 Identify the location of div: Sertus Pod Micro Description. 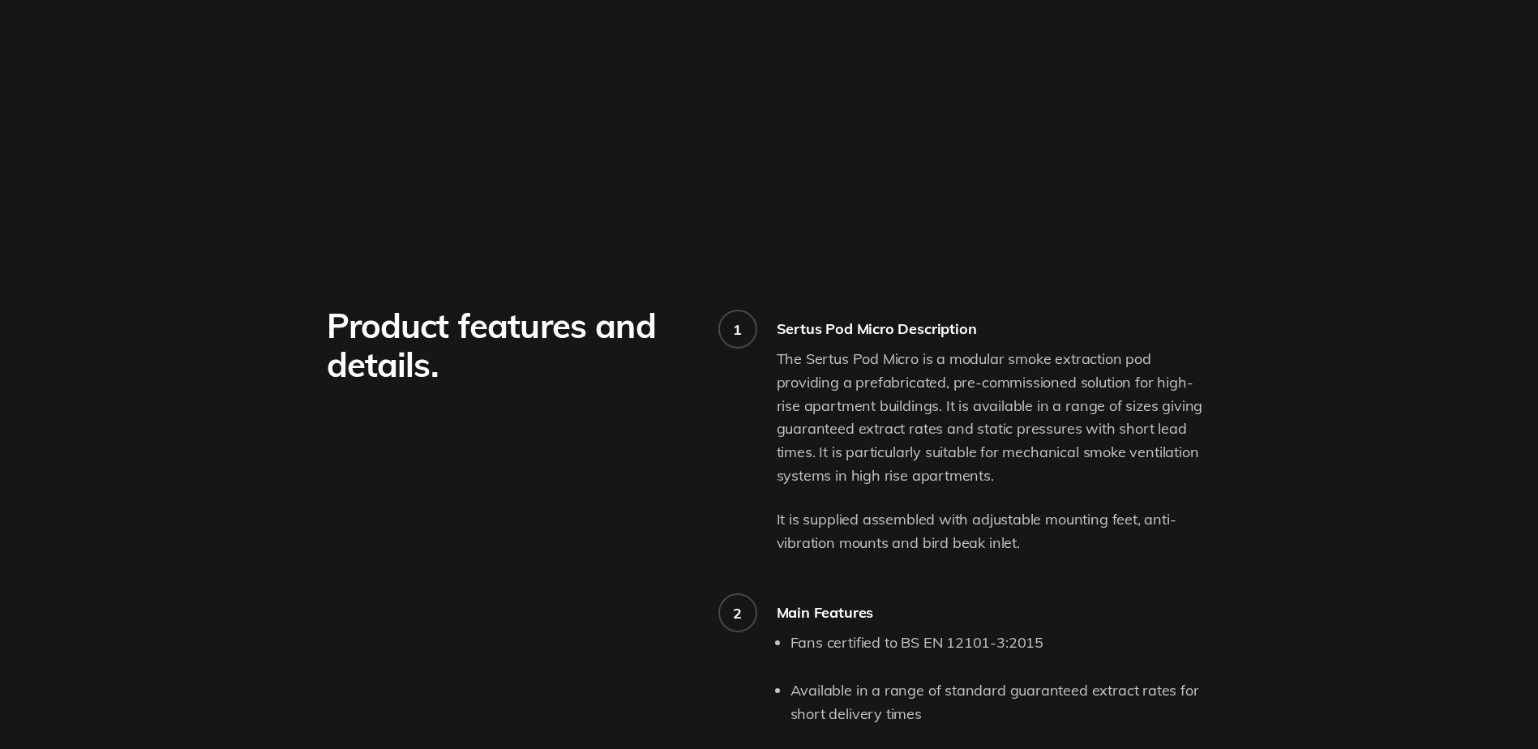
(994, 328).